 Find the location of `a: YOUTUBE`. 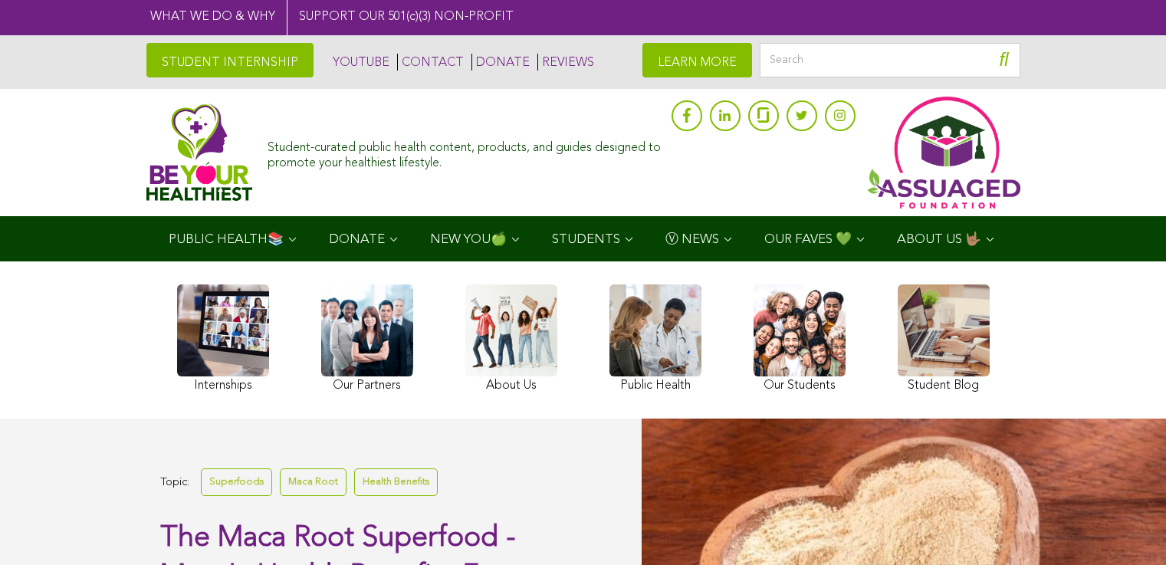

a: YOUTUBE is located at coordinates (359, 62).